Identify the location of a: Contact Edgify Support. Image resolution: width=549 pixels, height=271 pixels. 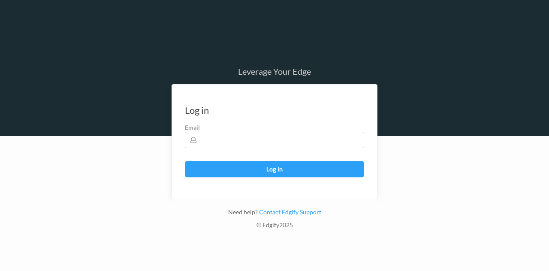
(290, 211).